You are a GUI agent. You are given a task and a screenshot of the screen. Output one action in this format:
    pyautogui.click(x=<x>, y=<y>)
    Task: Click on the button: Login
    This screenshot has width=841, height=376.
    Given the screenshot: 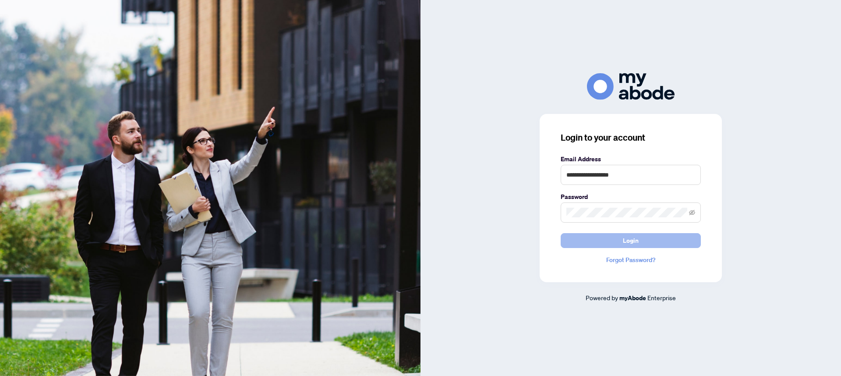 What is the action you would take?
    pyautogui.click(x=631, y=241)
    